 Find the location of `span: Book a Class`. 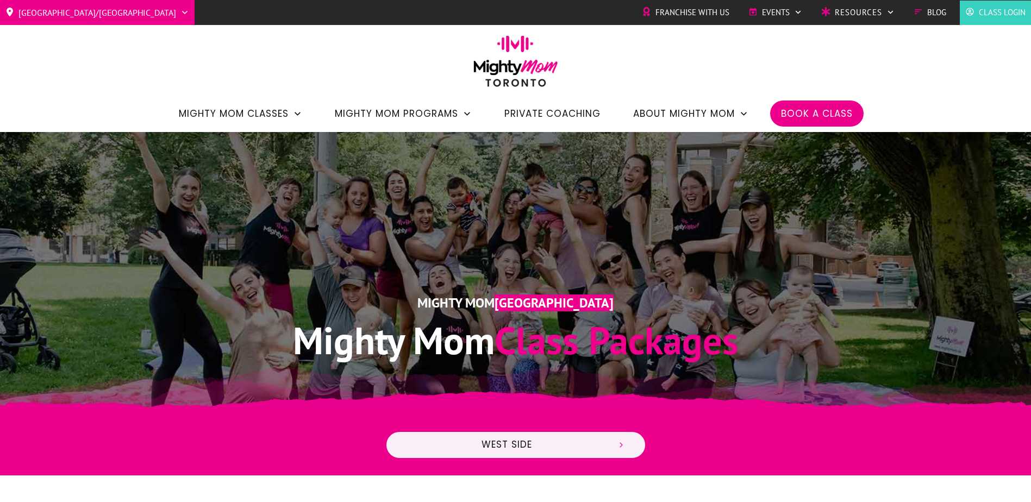

span: Book a Class is located at coordinates (817, 114).